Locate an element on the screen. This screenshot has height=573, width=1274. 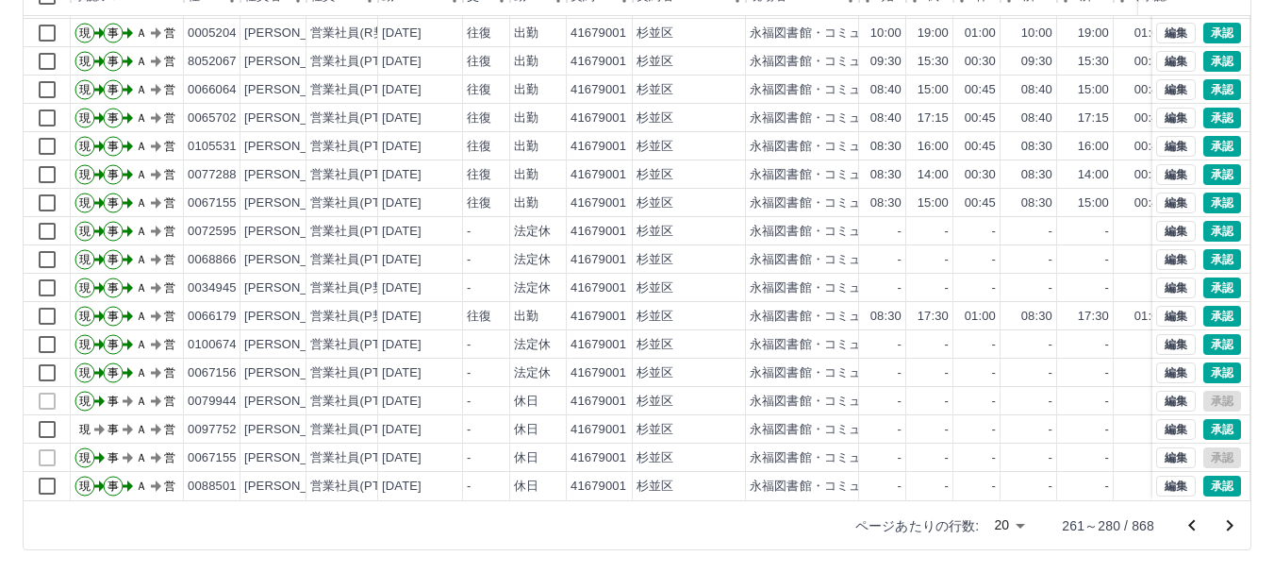
div: 09:30 is located at coordinates (886, 61).